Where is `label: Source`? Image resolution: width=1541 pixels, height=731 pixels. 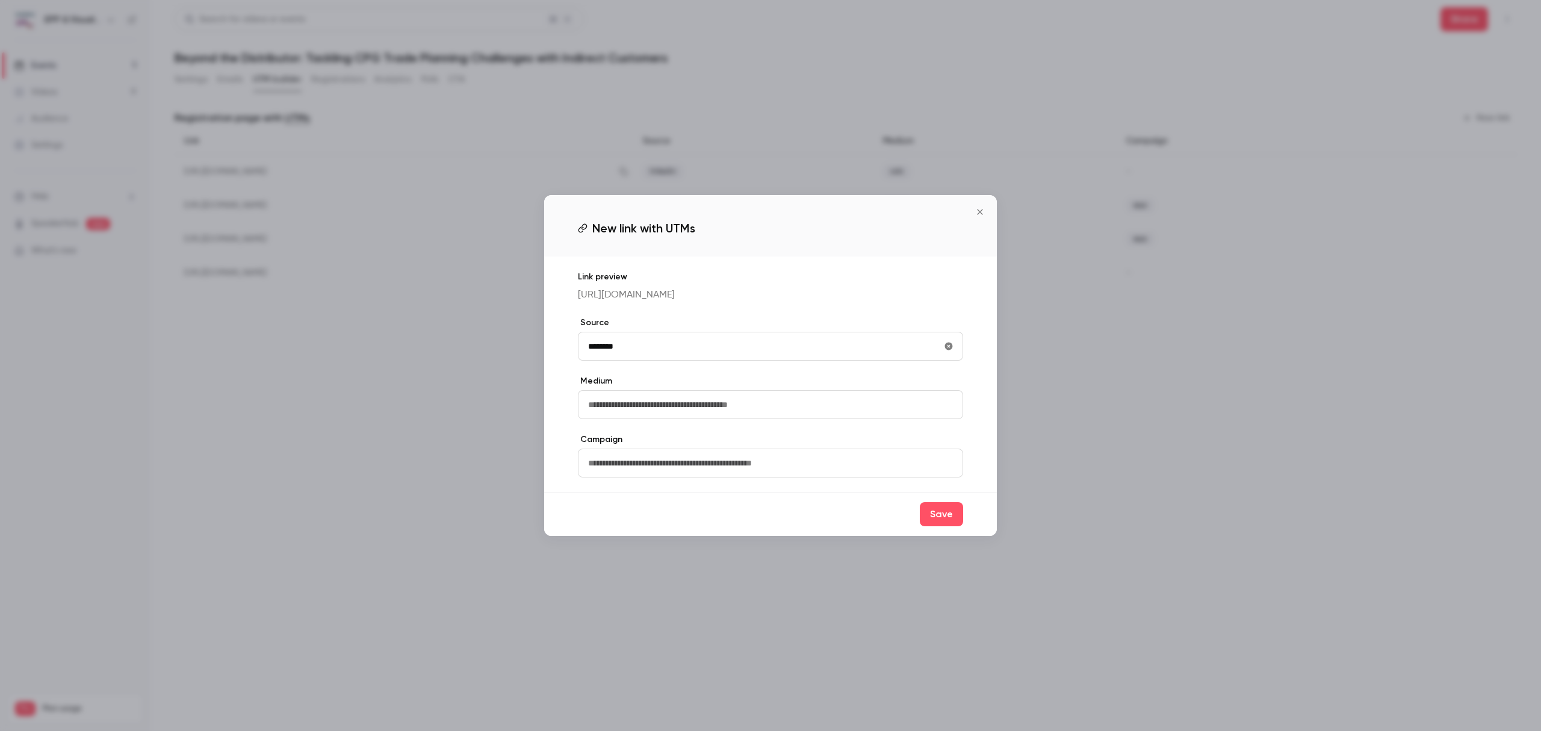 label: Source is located at coordinates (771, 323).